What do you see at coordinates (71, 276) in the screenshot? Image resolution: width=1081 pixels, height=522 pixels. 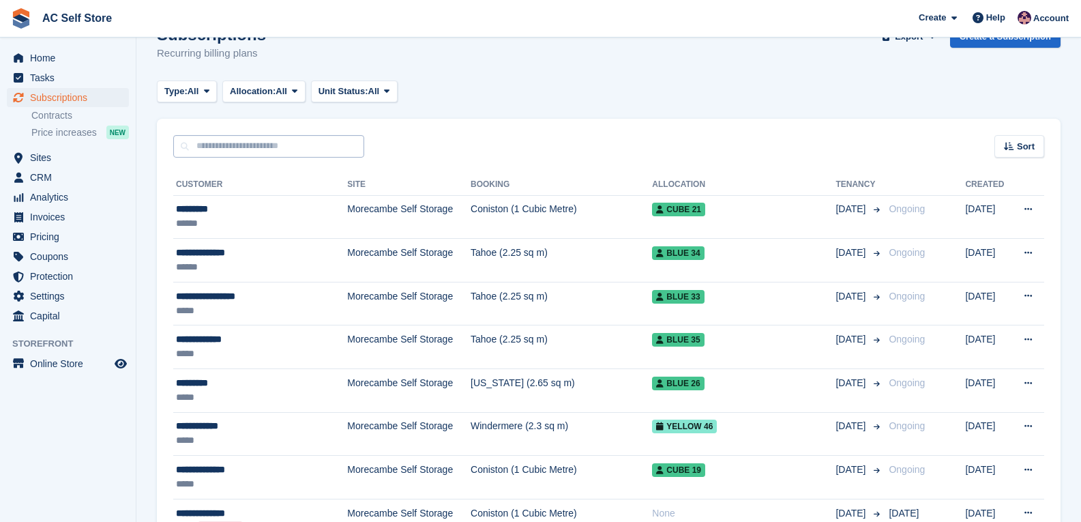 I see `span: Protection` at bounding box center [71, 276].